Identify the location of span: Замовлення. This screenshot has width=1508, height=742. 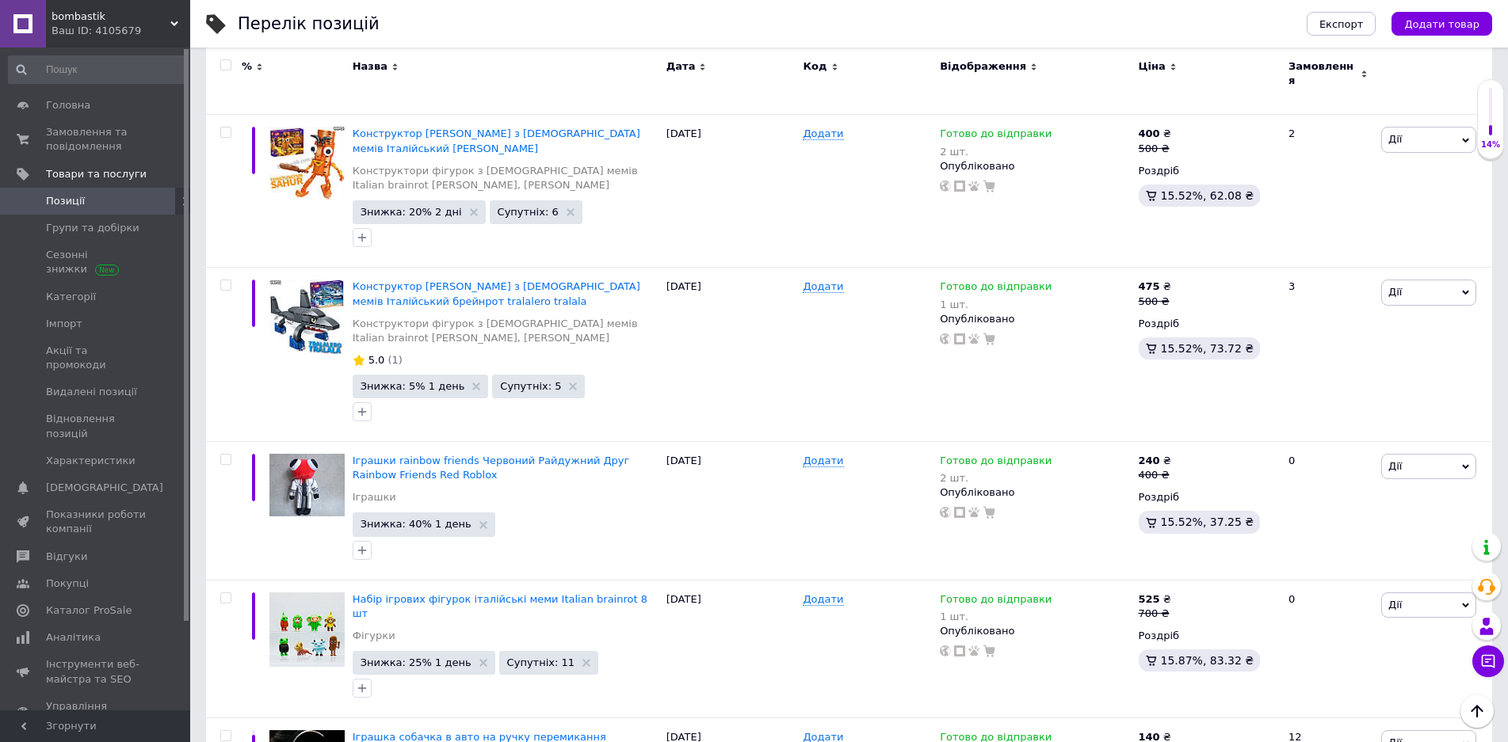
(1322, 74).